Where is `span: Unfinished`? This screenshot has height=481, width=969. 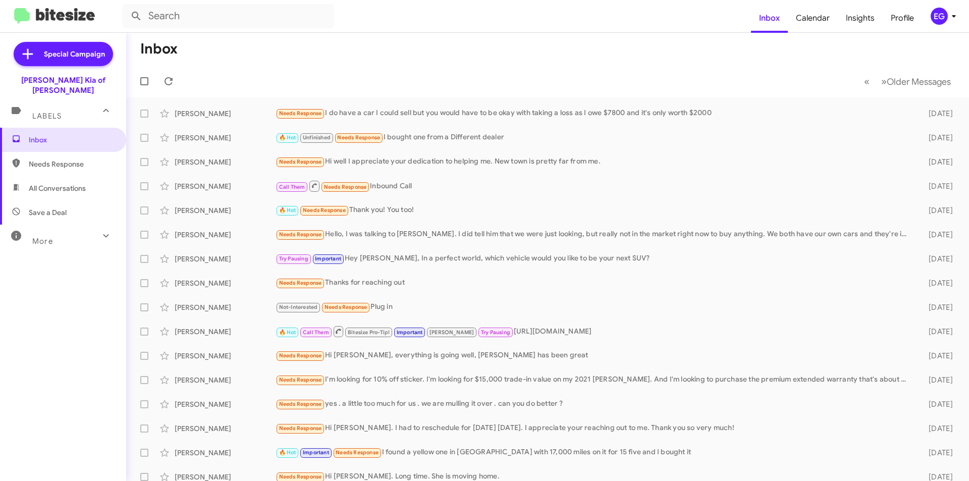 span: Unfinished is located at coordinates (316, 137).